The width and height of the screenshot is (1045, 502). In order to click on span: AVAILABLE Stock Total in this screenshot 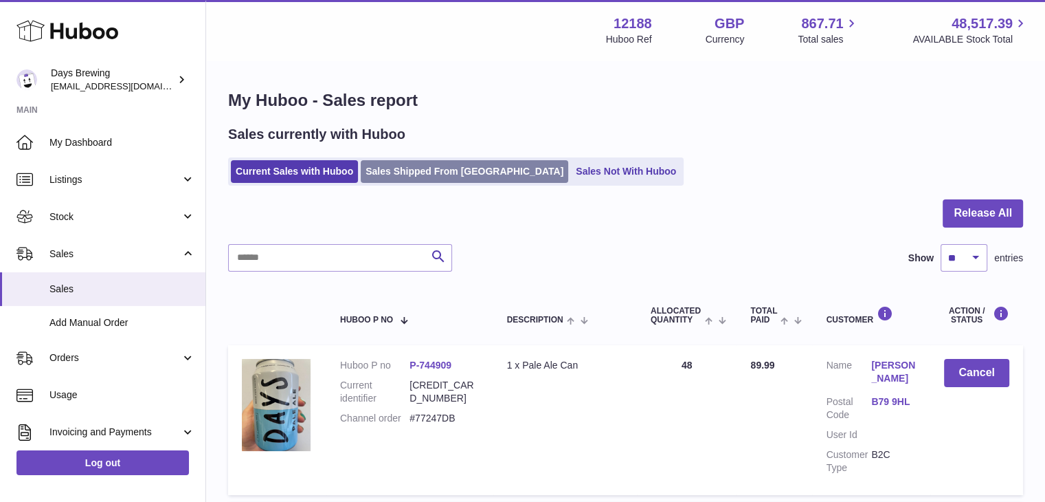, I will do `click(970, 39)`.